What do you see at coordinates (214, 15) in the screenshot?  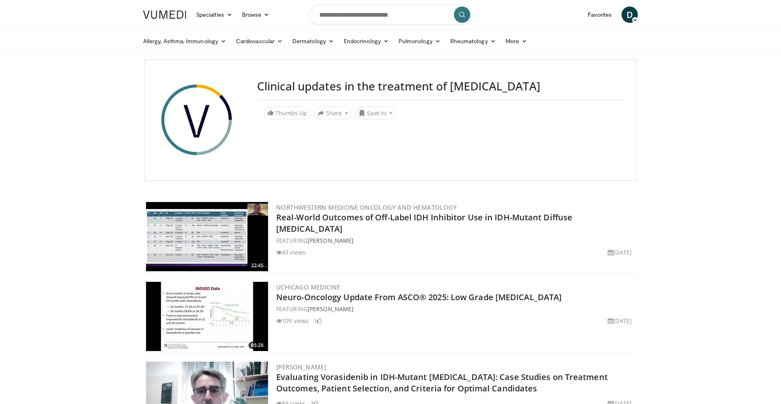 I see `a: Specialties` at bounding box center [214, 15].